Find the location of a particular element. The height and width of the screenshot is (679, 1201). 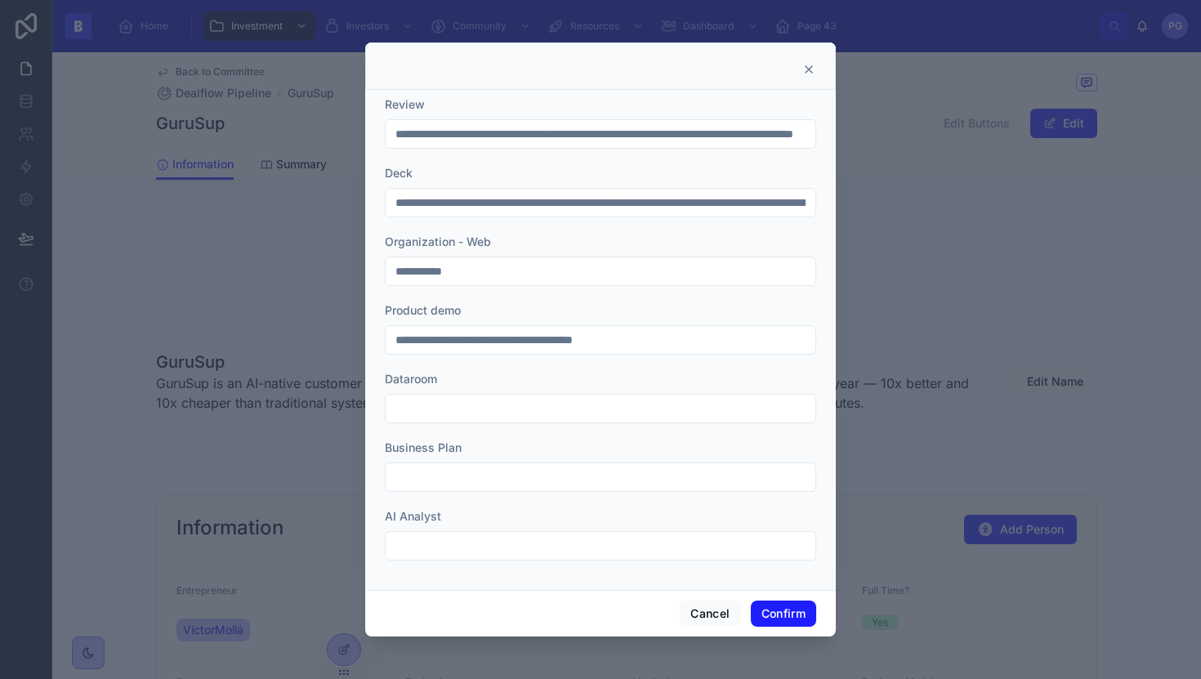

span: Review is located at coordinates (405, 104).